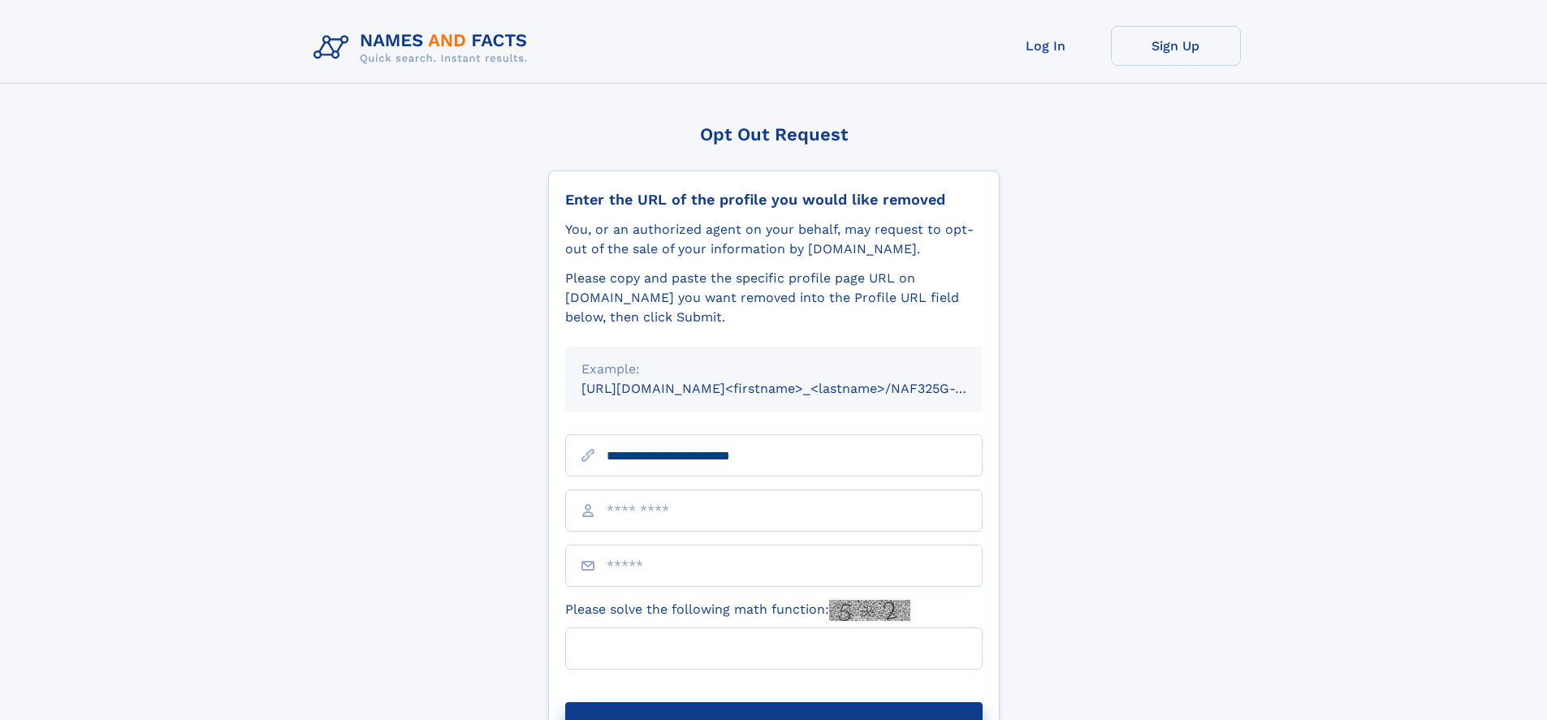  What do you see at coordinates (737, 611) in the screenshot?
I see `label: Please solve the following math function:` at bounding box center [737, 611].